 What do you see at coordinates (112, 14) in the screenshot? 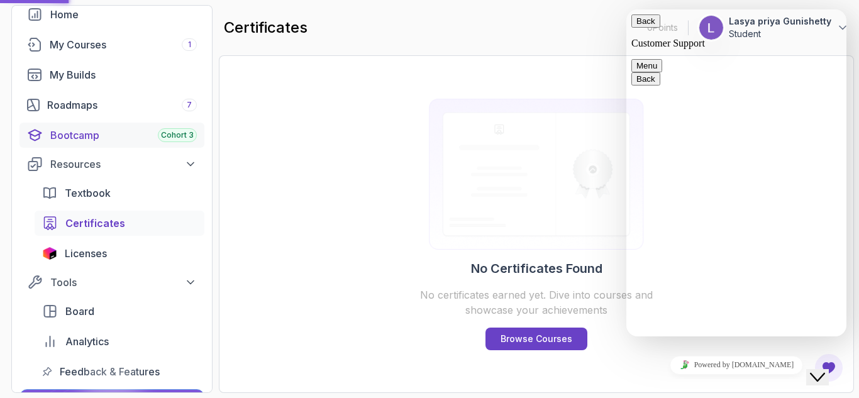
I see `a: home` at bounding box center [112, 14].